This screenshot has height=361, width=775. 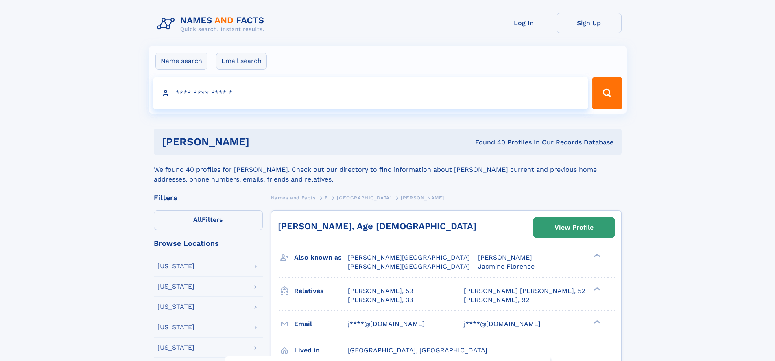 What do you see at coordinates (208, 220) in the screenshot?
I see `label: Filters` at bounding box center [208, 220].